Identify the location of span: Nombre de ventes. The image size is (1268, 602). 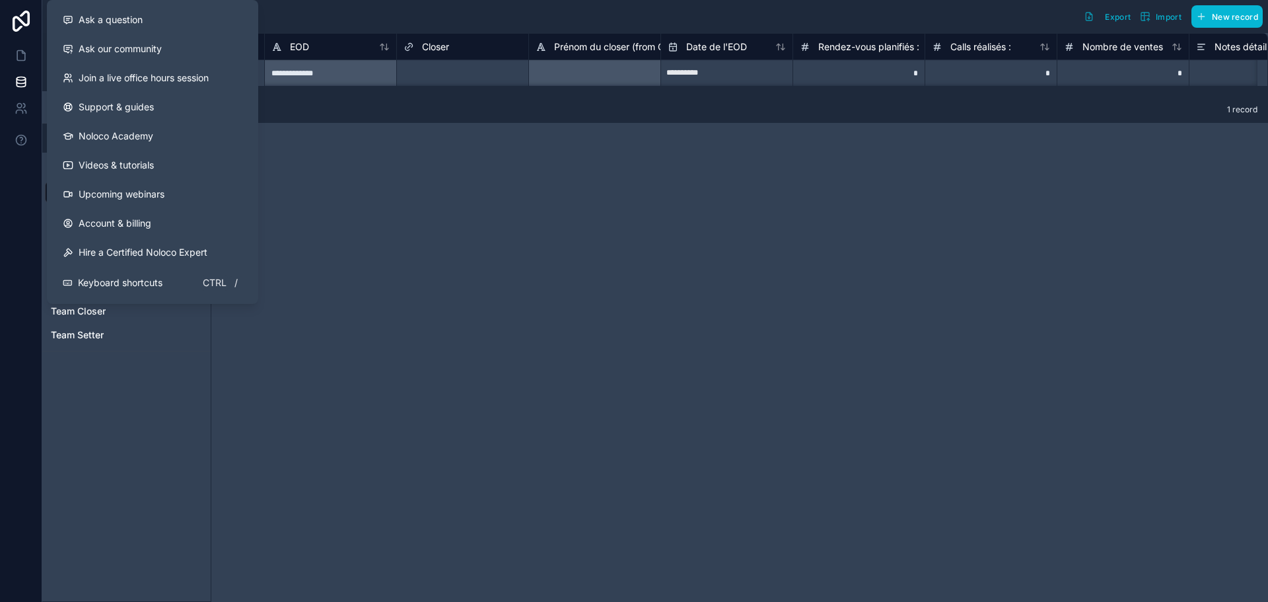
(1123, 47).